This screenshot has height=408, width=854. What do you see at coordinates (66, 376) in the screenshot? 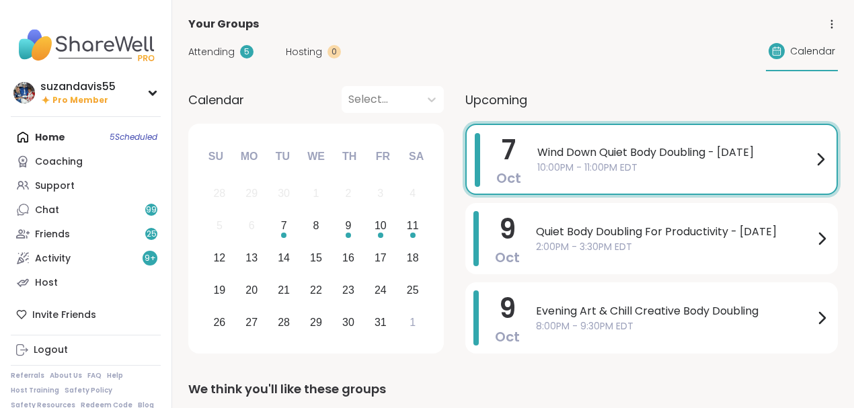
I see `a: About Us` at bounding box center [66, 376].